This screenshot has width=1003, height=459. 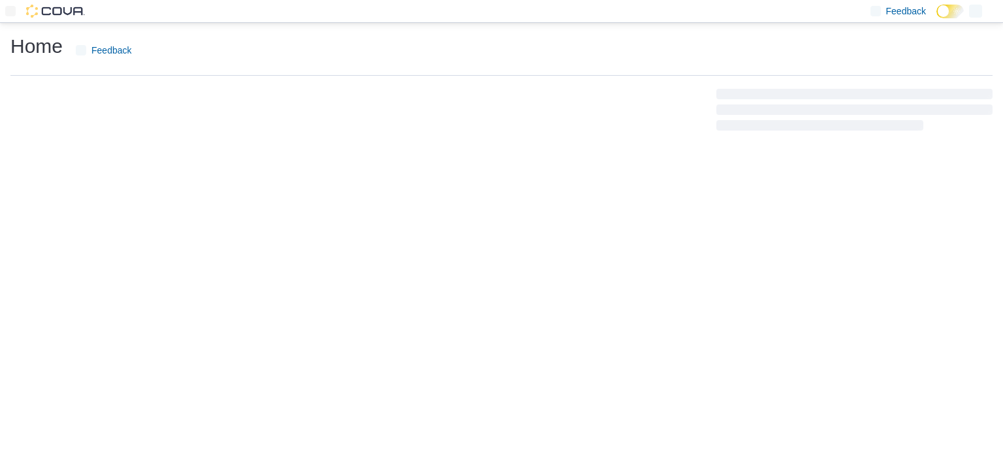 What do you see at coordinates (103, 50) in the screenshot?
I see `a: Feedback` at bounding box center [103, 50].